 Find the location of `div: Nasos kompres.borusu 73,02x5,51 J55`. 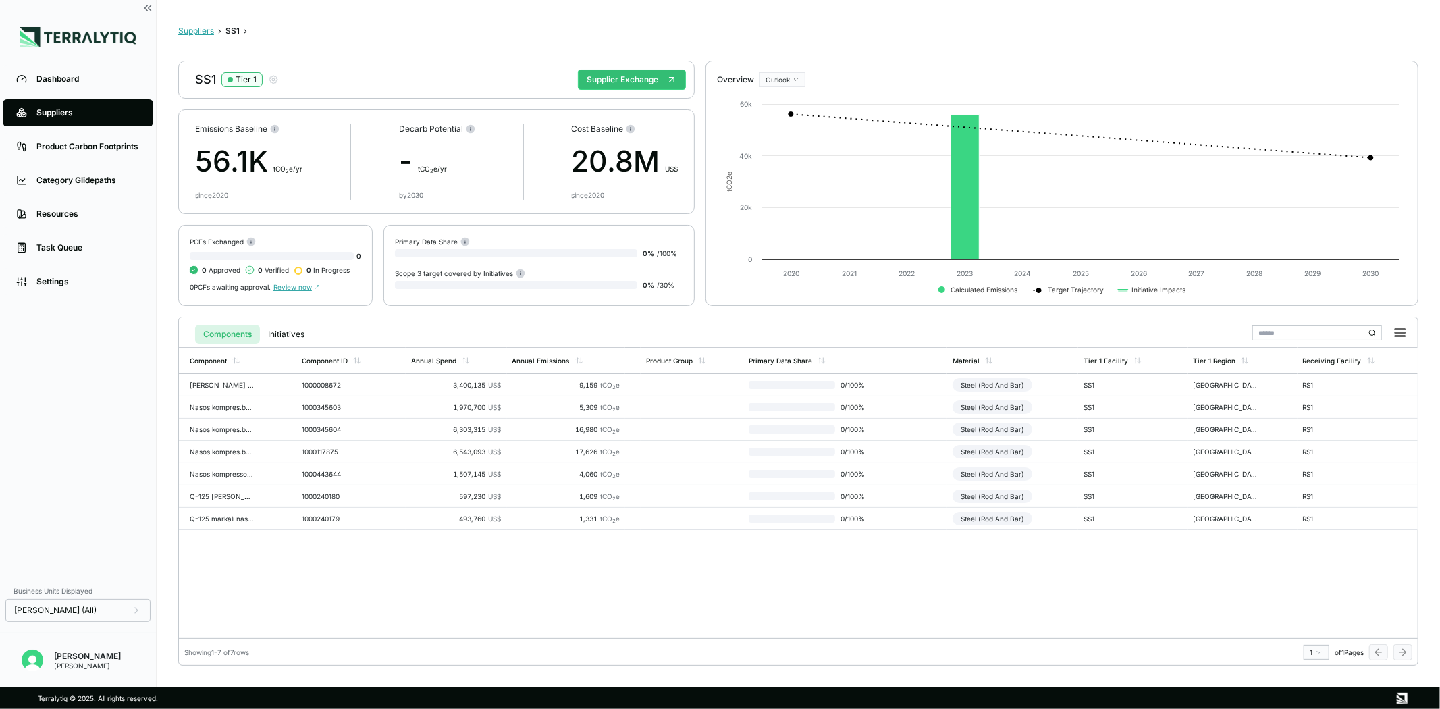

div: Nasos kompres.borusu 73,02x5,51 J55 is located at coordinates (222, 429).